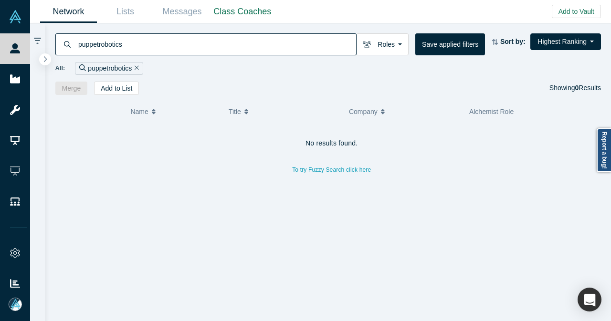  I want to click on img: Mia Scott's Account, so click(15, 305).